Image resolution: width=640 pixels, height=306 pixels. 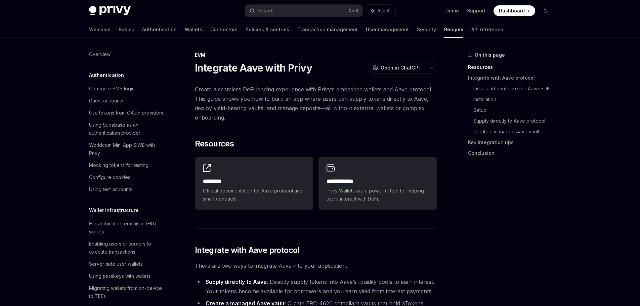 What do you see at coordinates (512, 153) in the screenshot?
I see `a: Conclusion` at bounding box center [512, 153].